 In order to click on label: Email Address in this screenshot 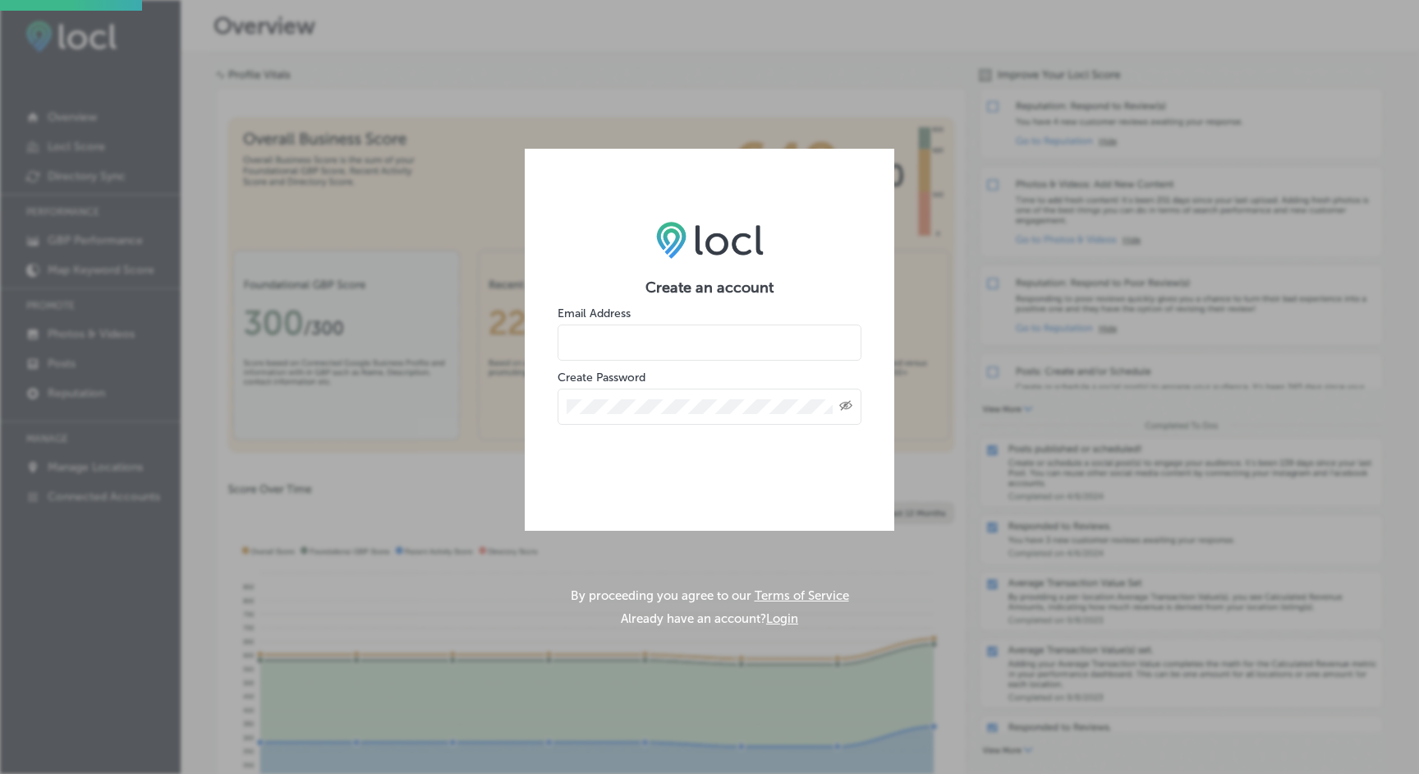, I will do `click(594, 313)`.